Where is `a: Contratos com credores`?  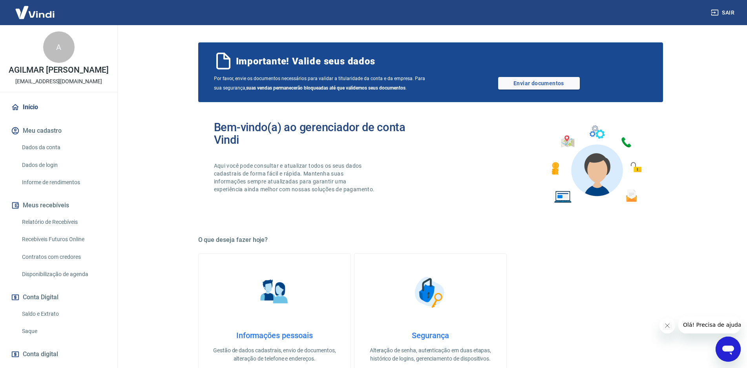 a: Contratos com credores is located at coordinates (63, 257).